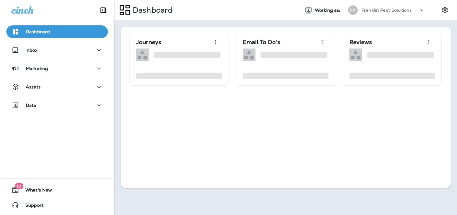 The image size is (457, 215). I want to click on button: Support, so click(57, 205).